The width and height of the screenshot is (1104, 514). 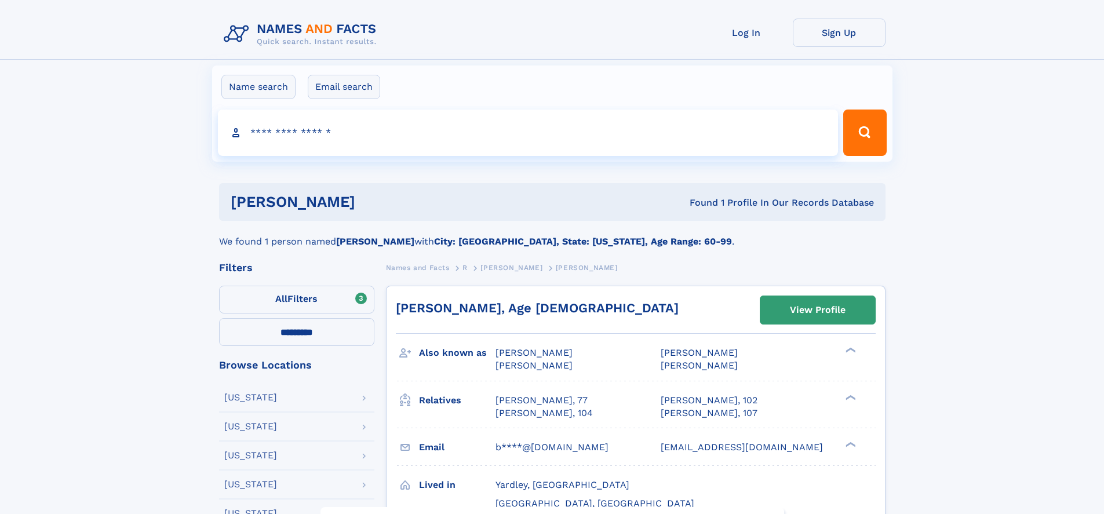 What do you see at coordinates (281, 298) in the screenshot?
I see `span: All` at bounding box center [281, 298].